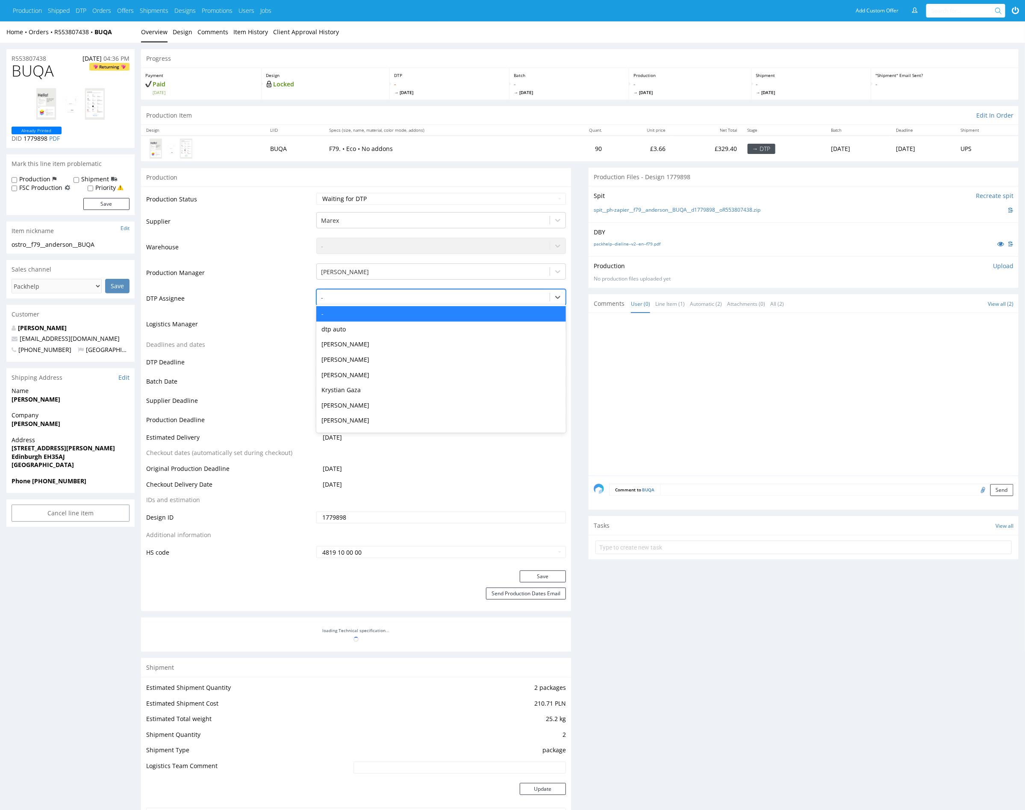 This screenshot has width=1025, height=810. I want to click on td: Estimated Shipment Quantity, so click(249, 690).